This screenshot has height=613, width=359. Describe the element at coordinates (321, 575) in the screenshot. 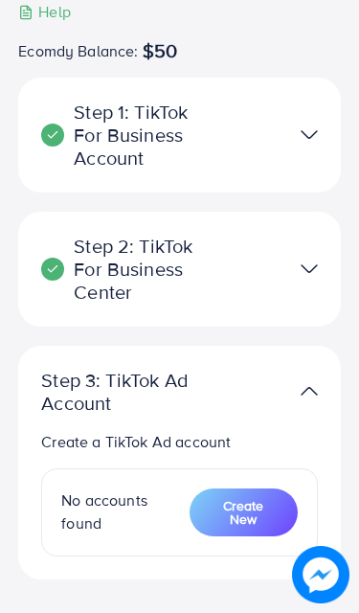

I see `img: image` at that location.